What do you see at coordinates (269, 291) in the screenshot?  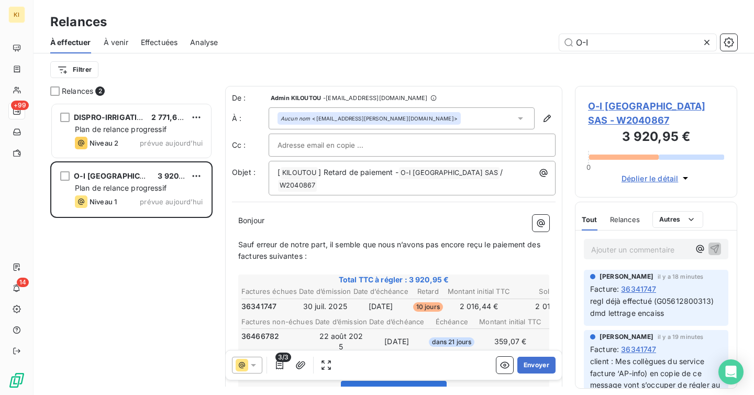 I see `th: Factures échues` at bounding box center [269, 291].